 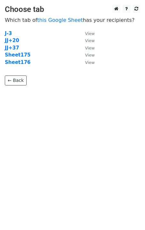 I want to click on a: Sheet176, so click(x=18, y=62).